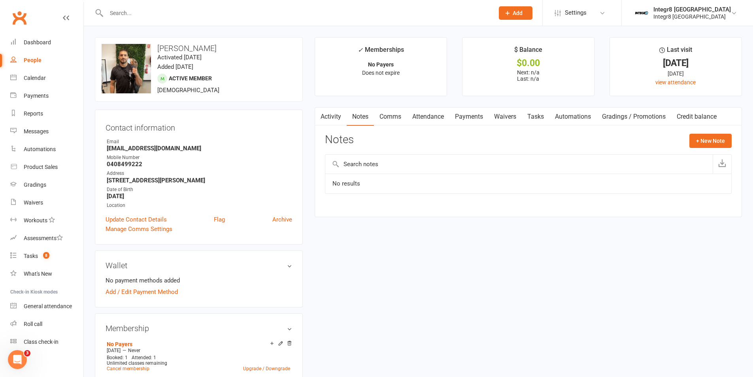  Describe the element at coordinates (35, 185) in the screenshot. I see `div: Gradings` at that location.